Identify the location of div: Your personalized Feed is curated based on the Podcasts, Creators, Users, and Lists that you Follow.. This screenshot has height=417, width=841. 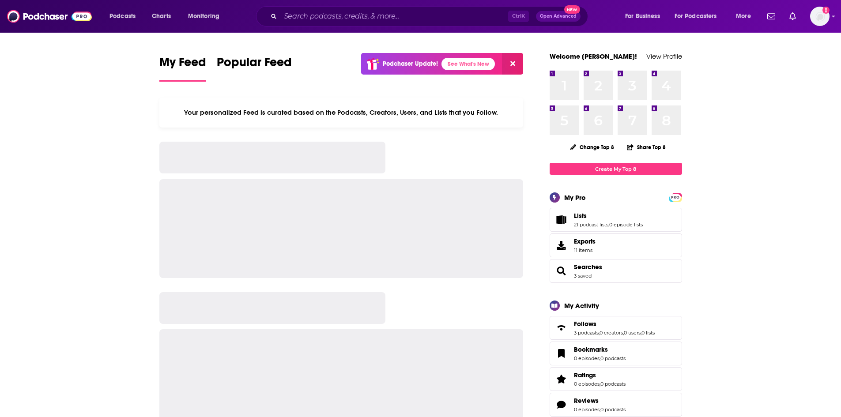
(341, 113).